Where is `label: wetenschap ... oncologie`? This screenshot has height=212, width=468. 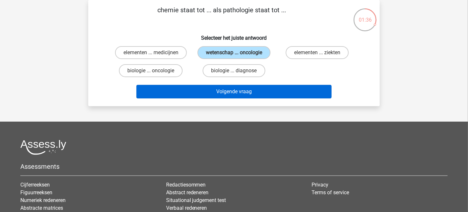
label: wetenschap ... oncologie is located at coordinates (234, 53).